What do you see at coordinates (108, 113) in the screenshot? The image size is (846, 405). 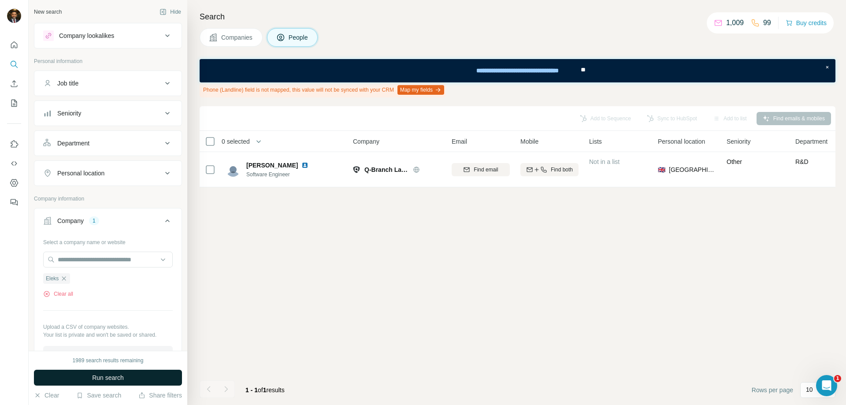 I see `button: Seniority` at bounding box center [108, 113].